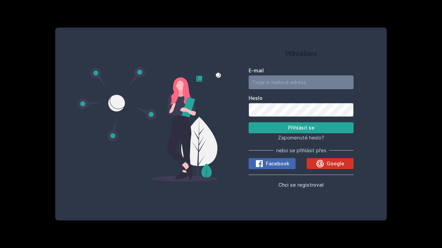 The width and height of the screenshot is (442, 248). I want to click on h1: Přihlášení, so click(301, 54).